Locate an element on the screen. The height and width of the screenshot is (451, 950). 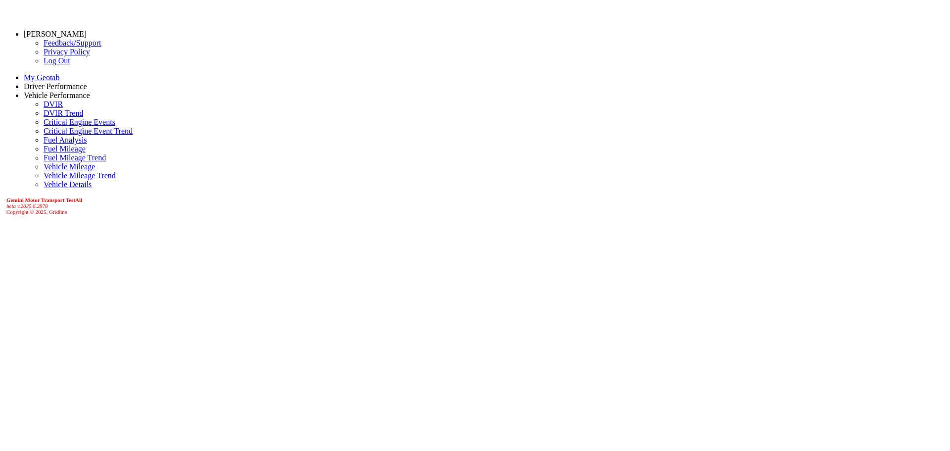
a: DVIR Trend is located at coordinates (63, 113).